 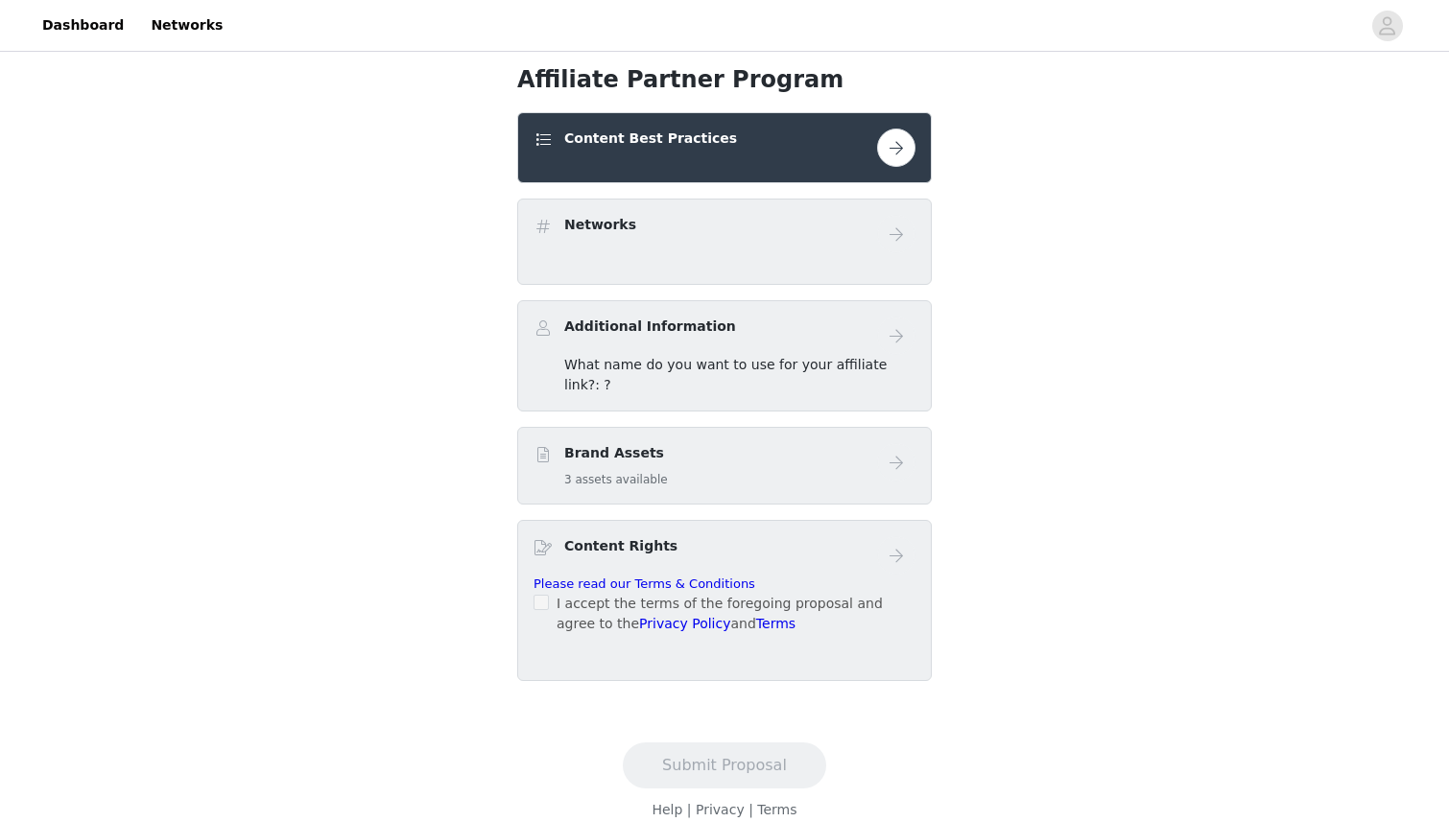 I want to click on a: Help, so click(x=667, y=810).